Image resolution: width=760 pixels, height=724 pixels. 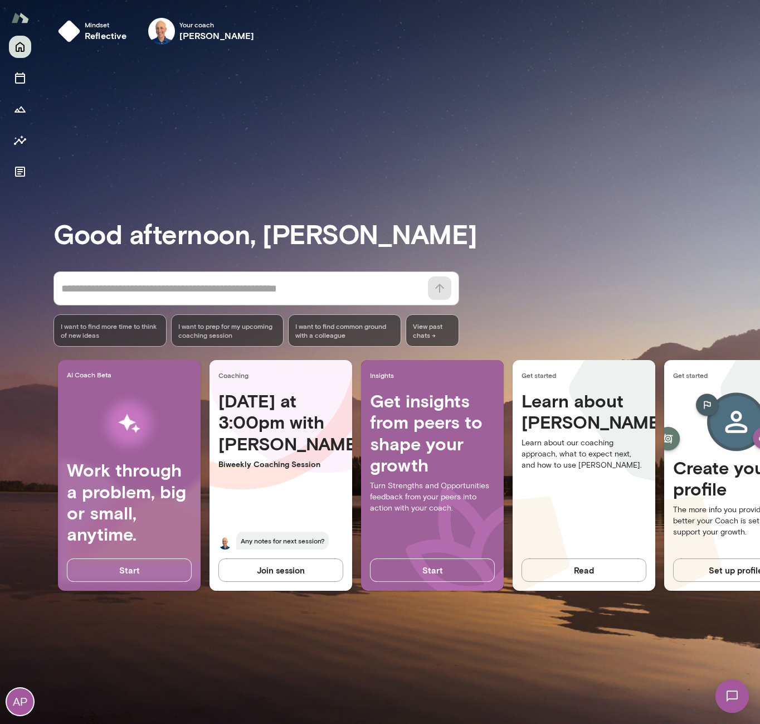 What do you see at coordinates (433, 433) in the screenshot?
I see `h4: Get insights from peers to shape your growth` at bounding box center [433, 433].